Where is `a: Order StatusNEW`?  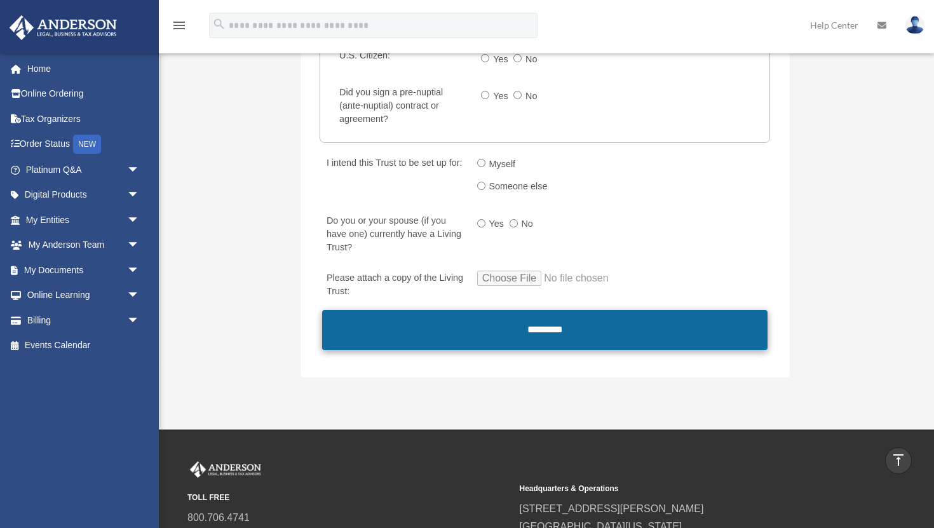
a: Order StatusNEW is located at coordinates (84, 144).